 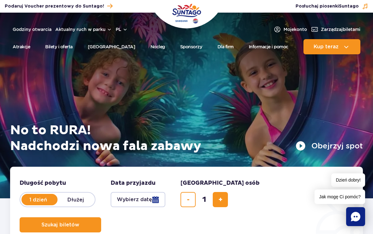 I want to click on div: Chat, so click(x=356, y=217).